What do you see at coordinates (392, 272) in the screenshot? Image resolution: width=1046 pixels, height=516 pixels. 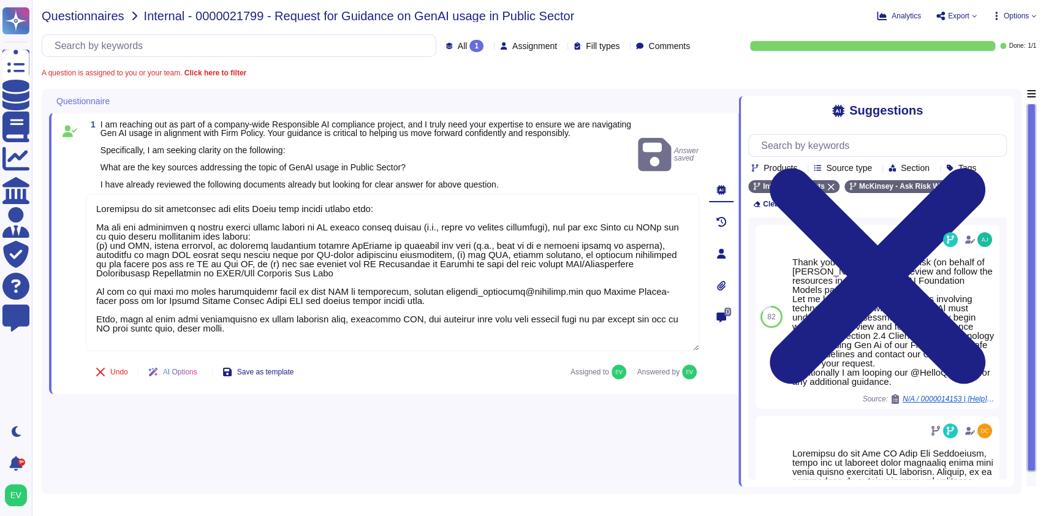 I see `textarea: To enrich screen reader interactions, please activate Accessibility in Grammarly extension settings` at bounding box center [392, 272].